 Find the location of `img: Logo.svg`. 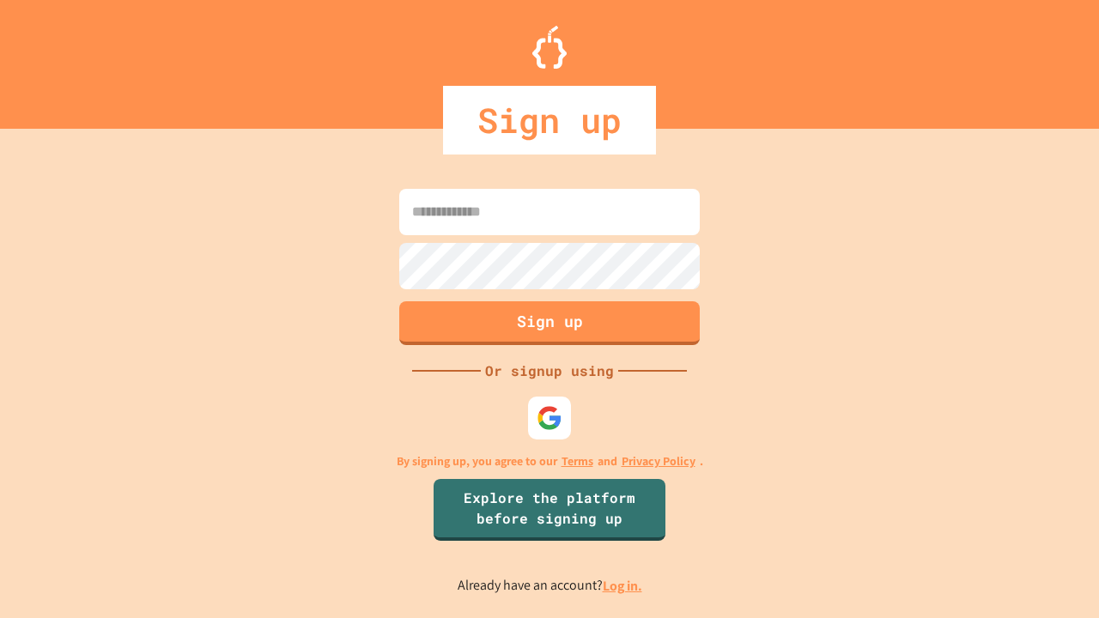

img: Logo.svg is located at coordinates (550, 47).